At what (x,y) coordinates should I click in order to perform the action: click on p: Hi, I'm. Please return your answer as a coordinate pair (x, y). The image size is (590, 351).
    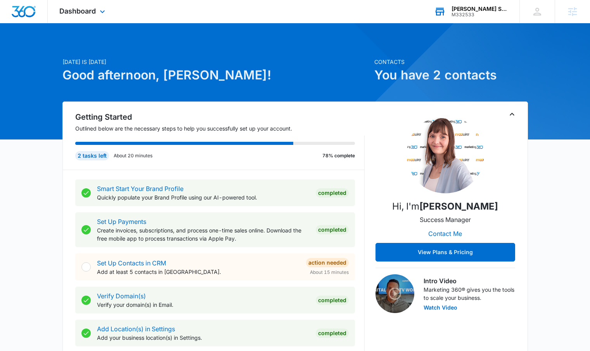
    Looking at the image, I should click on (445, 207).